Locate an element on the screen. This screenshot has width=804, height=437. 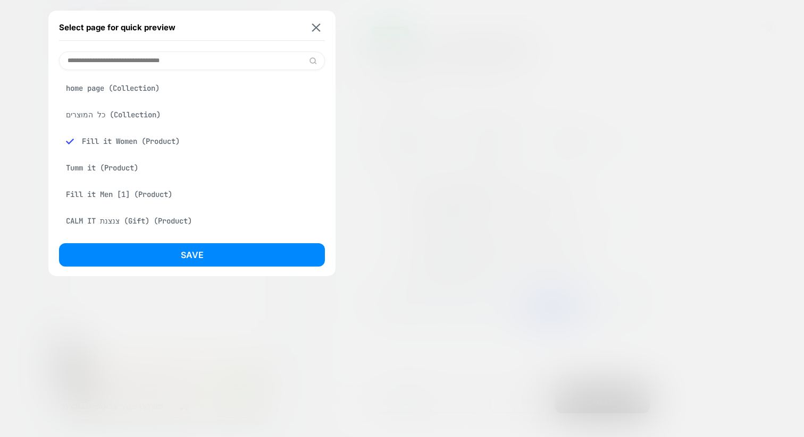
span: Select page for quick preview is located at coordinates (117, 27).